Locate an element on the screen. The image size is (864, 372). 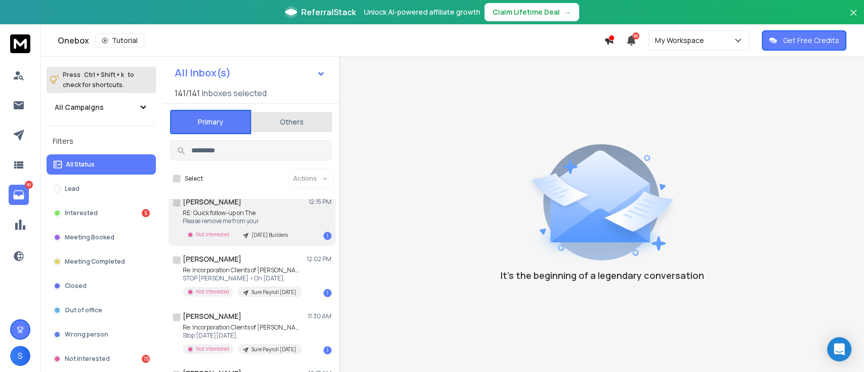
span: Ctrl + Shift + k is located at coordinates (104, 74).